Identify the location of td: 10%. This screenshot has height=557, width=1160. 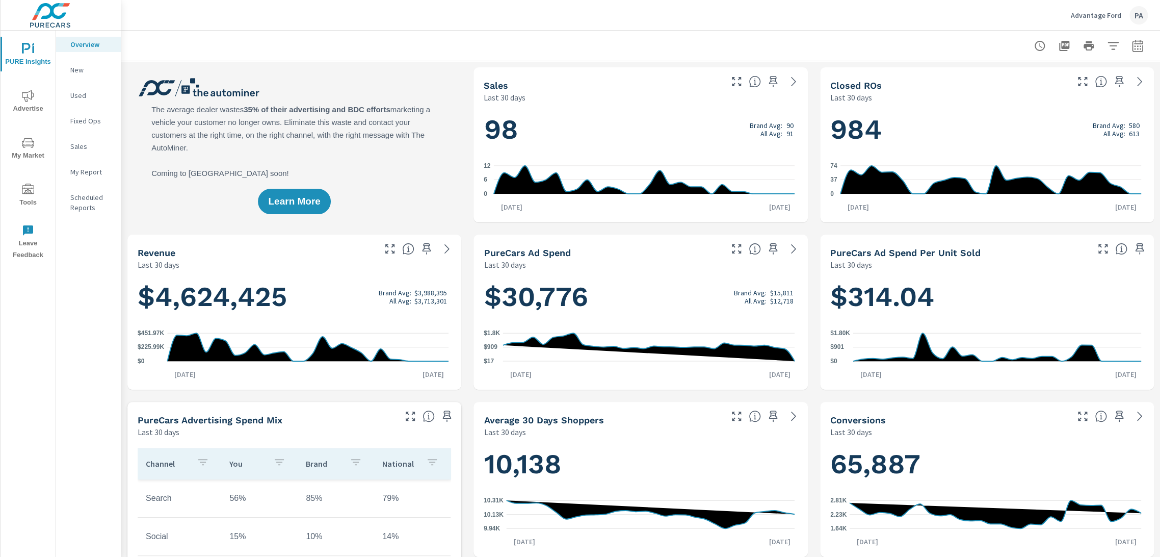
(336, 536).